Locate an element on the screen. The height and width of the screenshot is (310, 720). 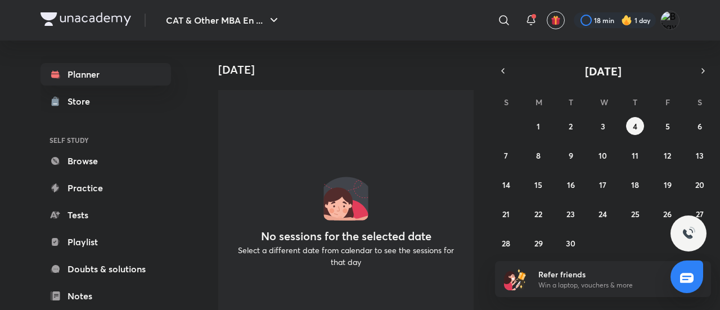
abbr: September 11, 2025 is located at coordinates (635, 155).